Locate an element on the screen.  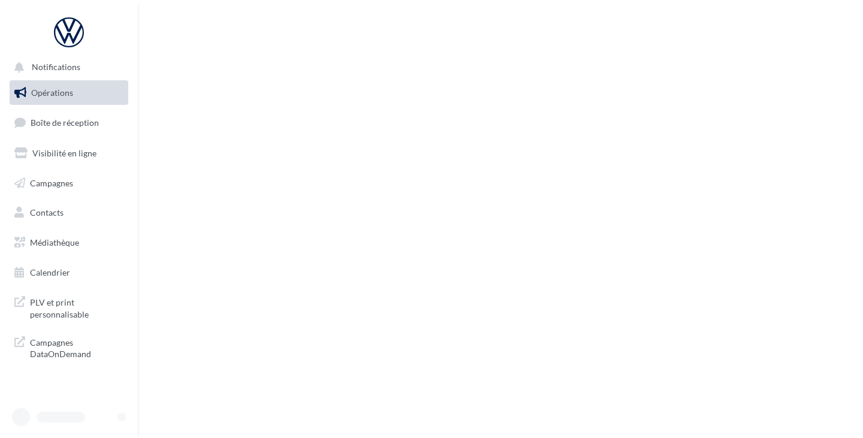
a: Calendrier is located at coordinates (69, 273).